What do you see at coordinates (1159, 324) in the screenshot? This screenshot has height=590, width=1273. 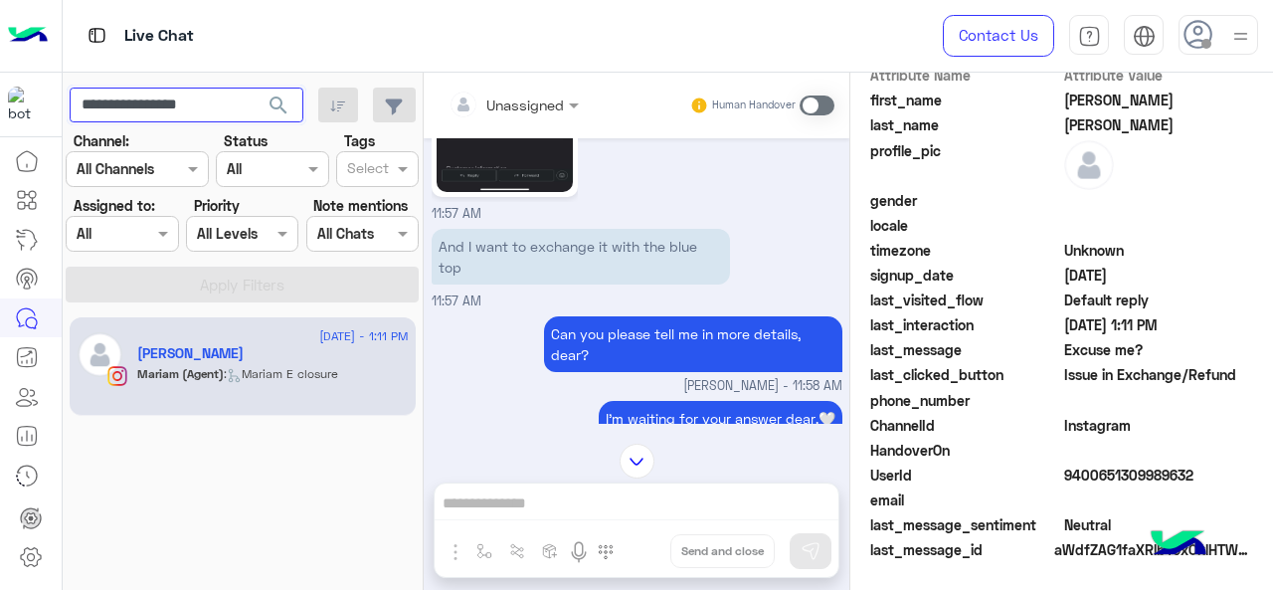 I see `span: 2025-08-19T10:11:35.333Z` at bounding box center [1159, 324].